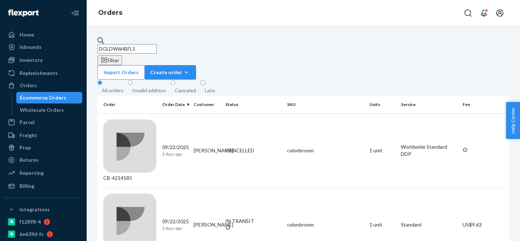  I want to click on th: Status, so click(253, 104).